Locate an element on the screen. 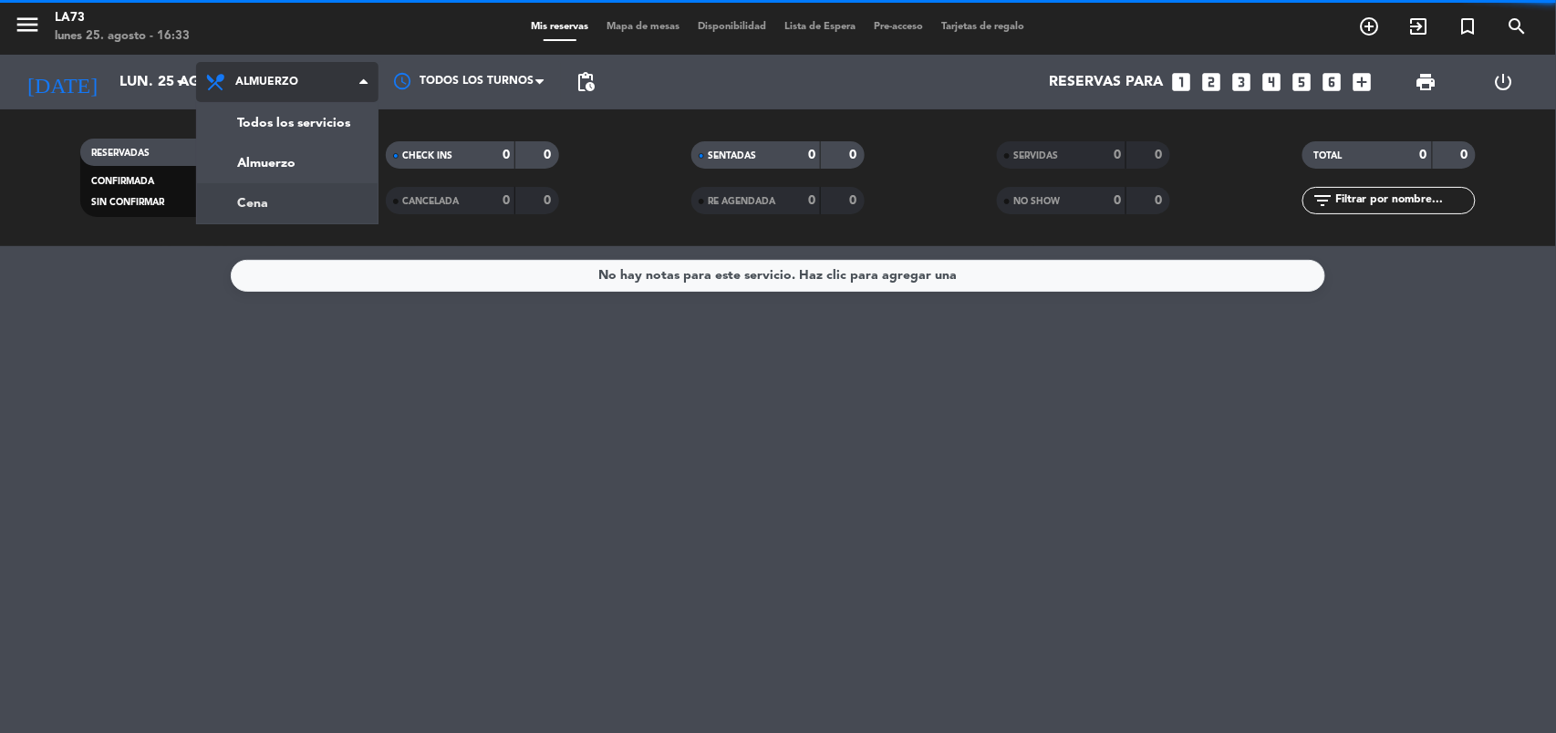  div: LA73 is located at coordinates (122, 18).